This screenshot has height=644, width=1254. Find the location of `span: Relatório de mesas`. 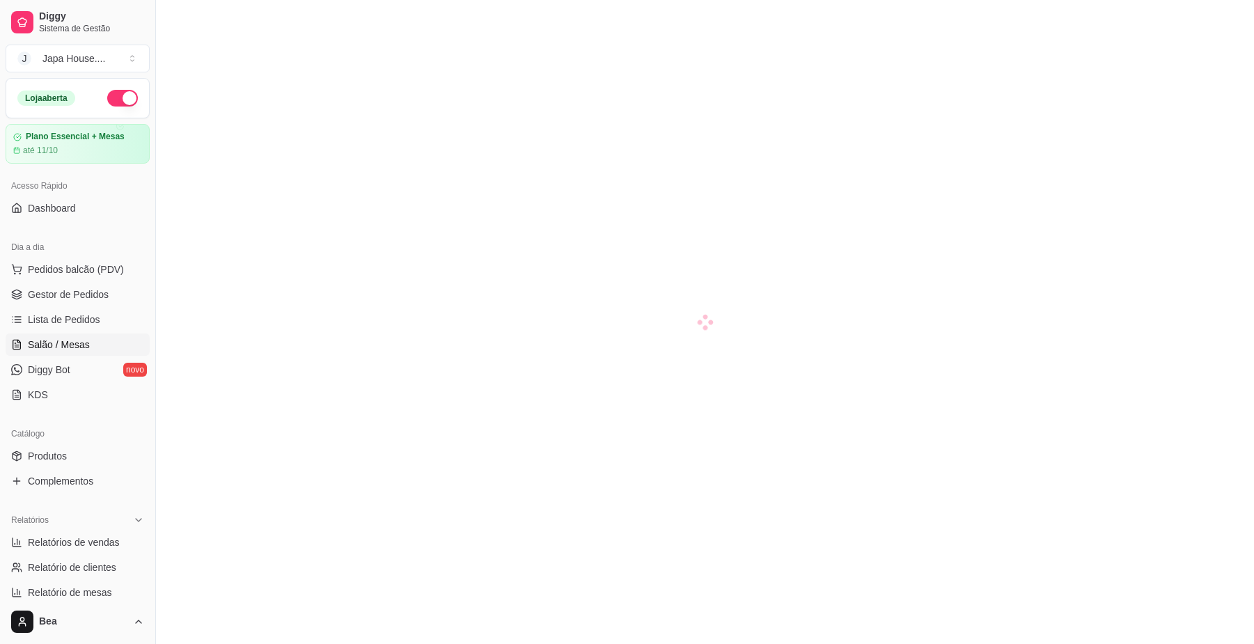

span: Relatório de mesas is located at coordinates (70, 592).